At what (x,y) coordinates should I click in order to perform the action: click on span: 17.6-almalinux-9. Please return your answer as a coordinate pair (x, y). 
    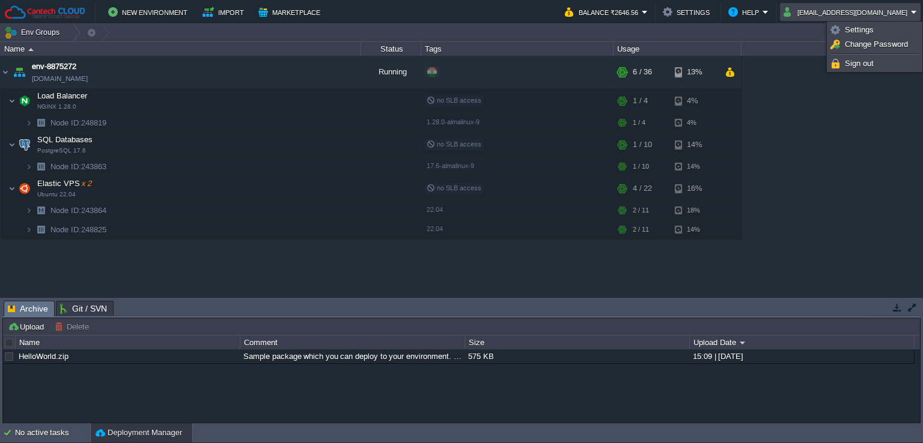
    Looking at the image, I should click on (450, 166).